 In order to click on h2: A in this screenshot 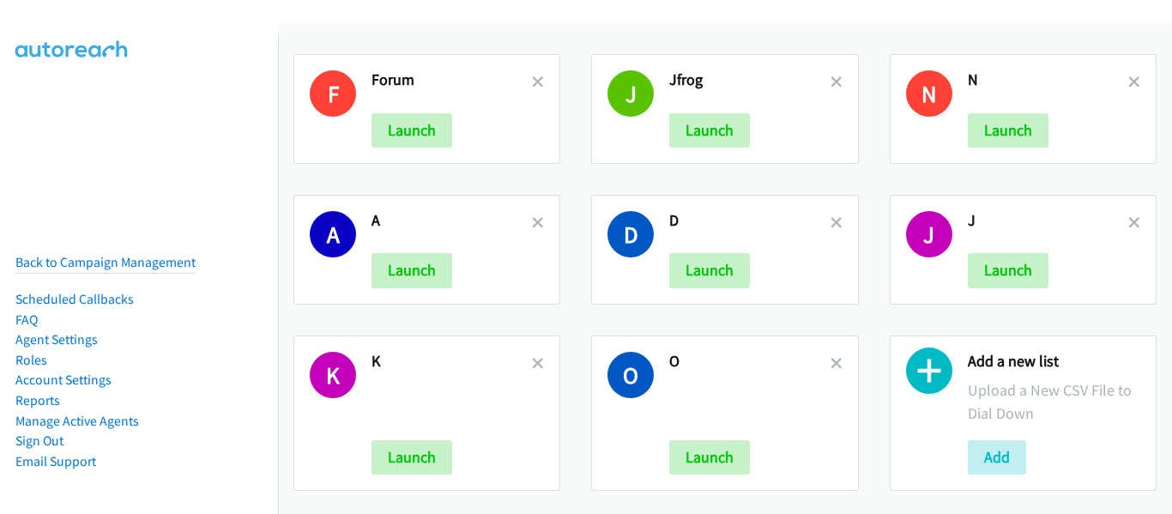, I will do `click(451, 220)`.